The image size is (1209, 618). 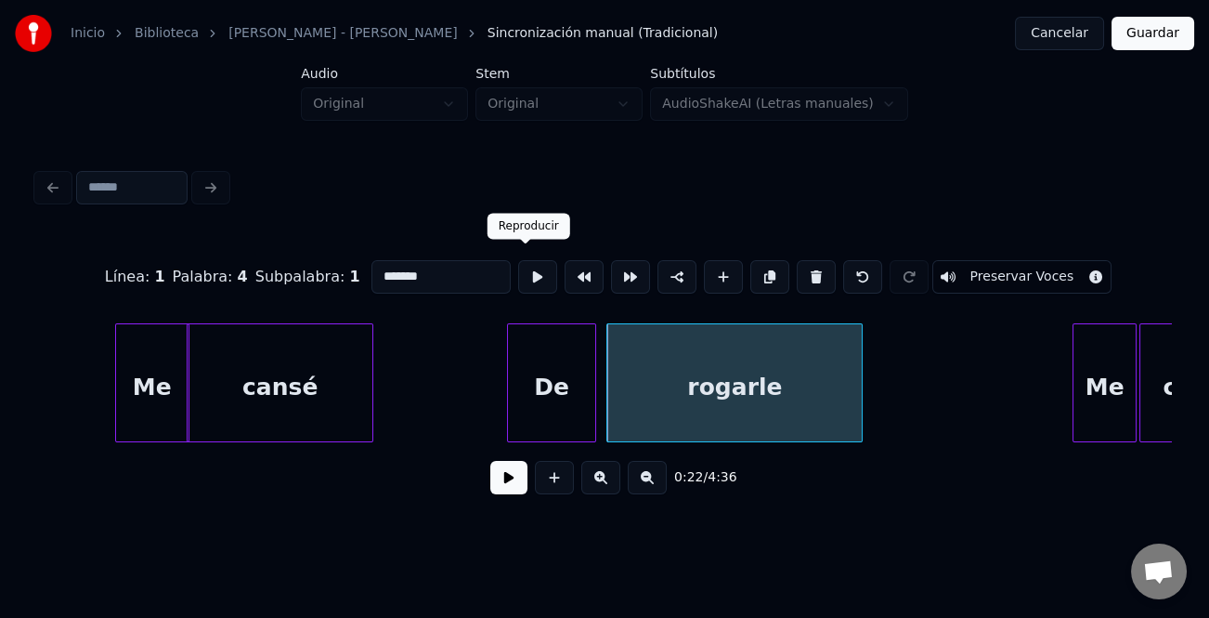 What do you see at coordinates (528, 227) in the screenshot?
I see `div: Reproducir` at bounding box center [528, 227].